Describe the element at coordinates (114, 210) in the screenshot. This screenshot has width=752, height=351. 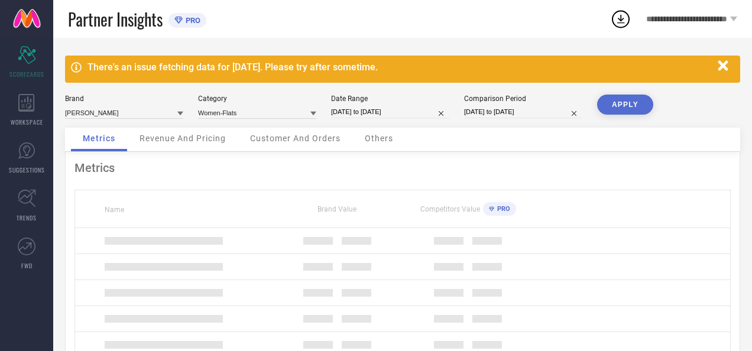
I see `span: Name` at that location.